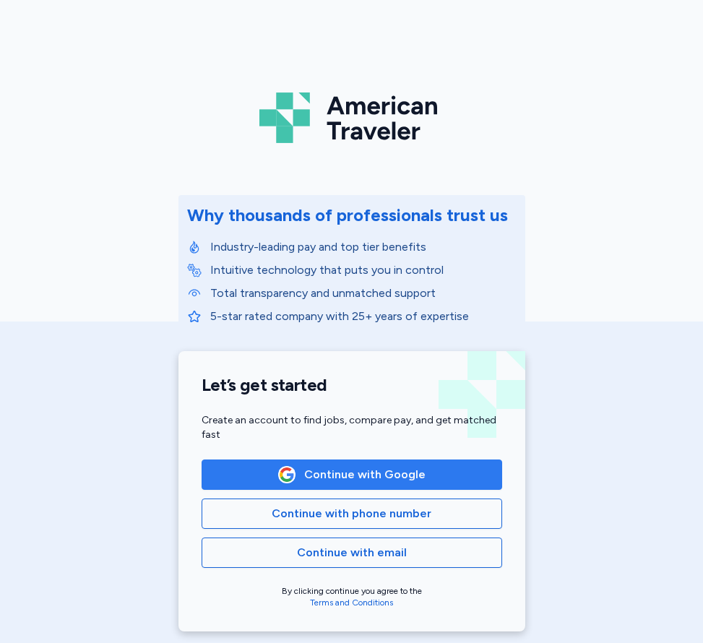 The image size is (703, 643). Describe the element at coordinates (363, 270) in the screenshot. I see `p: Intuitive technology that puts you in control` at that location.